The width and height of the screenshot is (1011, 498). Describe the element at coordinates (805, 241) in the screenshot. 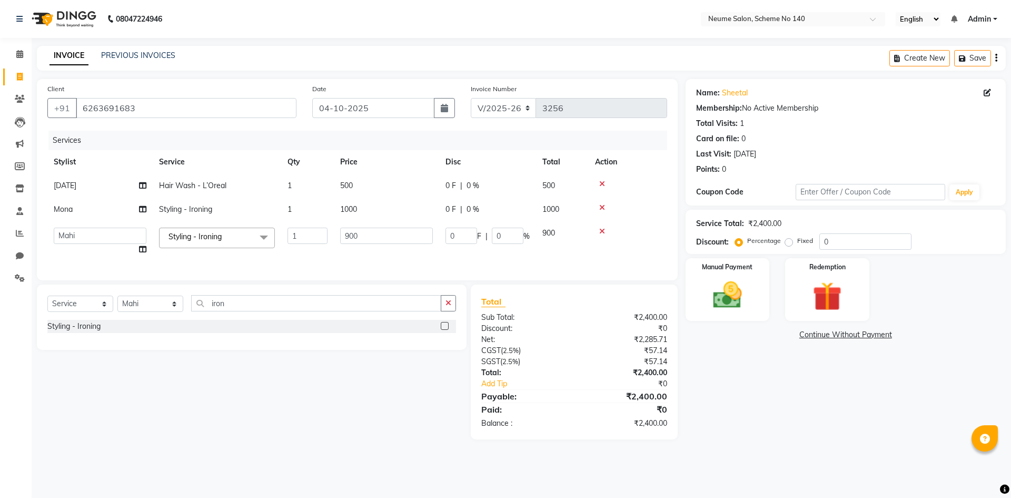

I see `label: Fixed` at that location.